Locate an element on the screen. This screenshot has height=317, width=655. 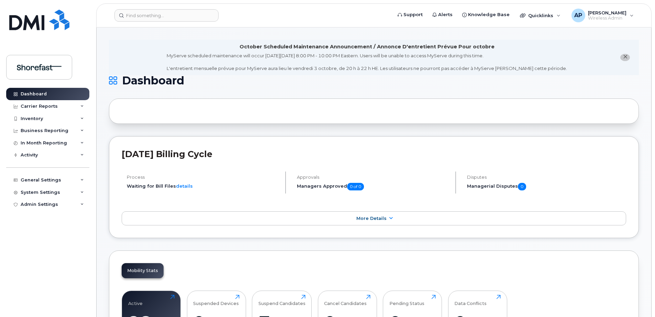
h4: Disputes is located at coordinates (546, 177).